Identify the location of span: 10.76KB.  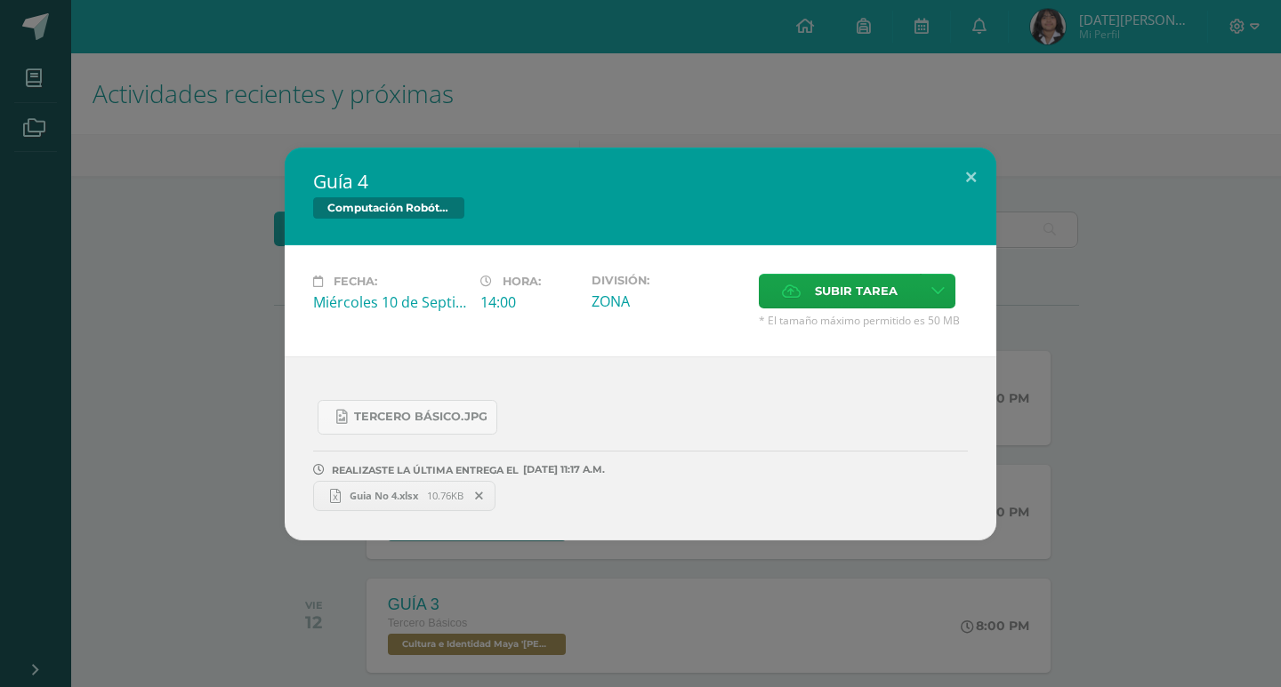
(445, 495).